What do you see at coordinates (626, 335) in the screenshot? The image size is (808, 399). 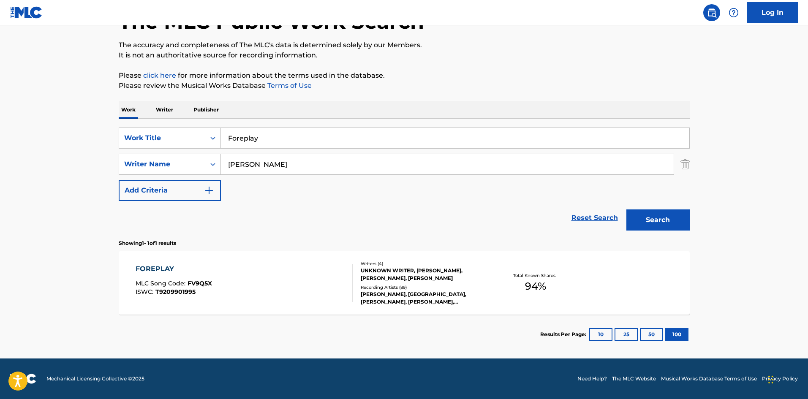 I see `button: 25` at bounding box center [626, 335].